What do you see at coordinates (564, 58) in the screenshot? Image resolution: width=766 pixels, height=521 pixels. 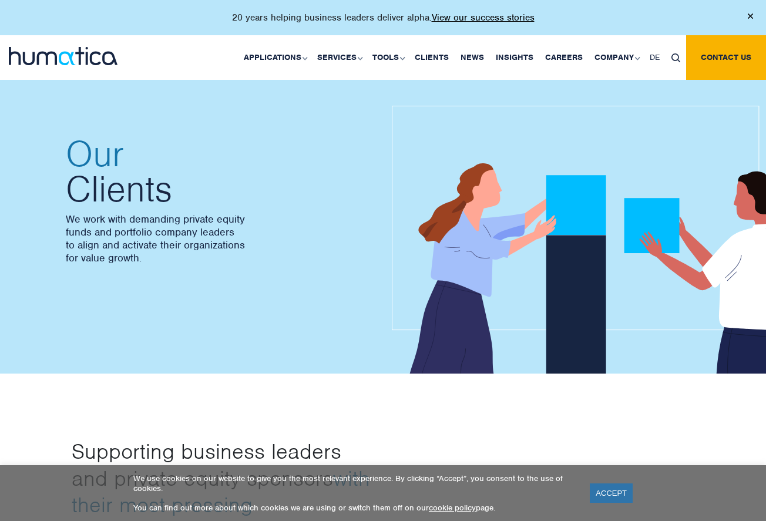 I see `a: Careers` at bounding box center [564, 58].